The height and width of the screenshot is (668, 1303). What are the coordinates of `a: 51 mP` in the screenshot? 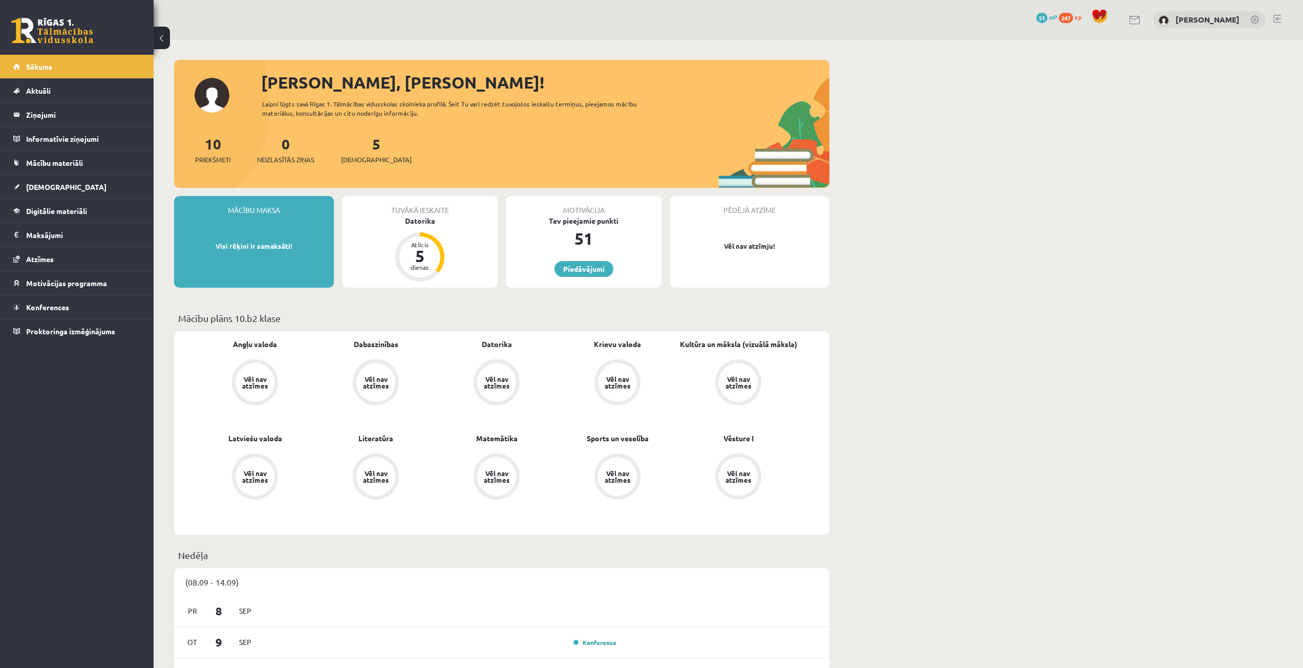 It's located at (1046, 17).